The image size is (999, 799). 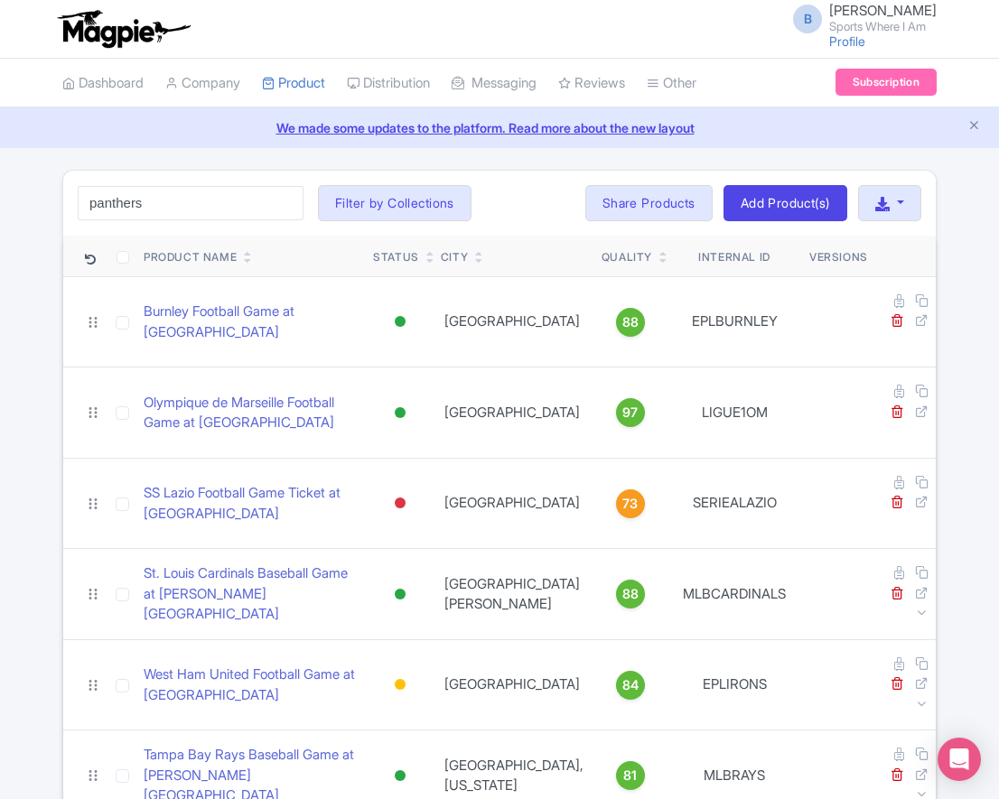 I want to click on a: Profile, so click(x=847, y=41).